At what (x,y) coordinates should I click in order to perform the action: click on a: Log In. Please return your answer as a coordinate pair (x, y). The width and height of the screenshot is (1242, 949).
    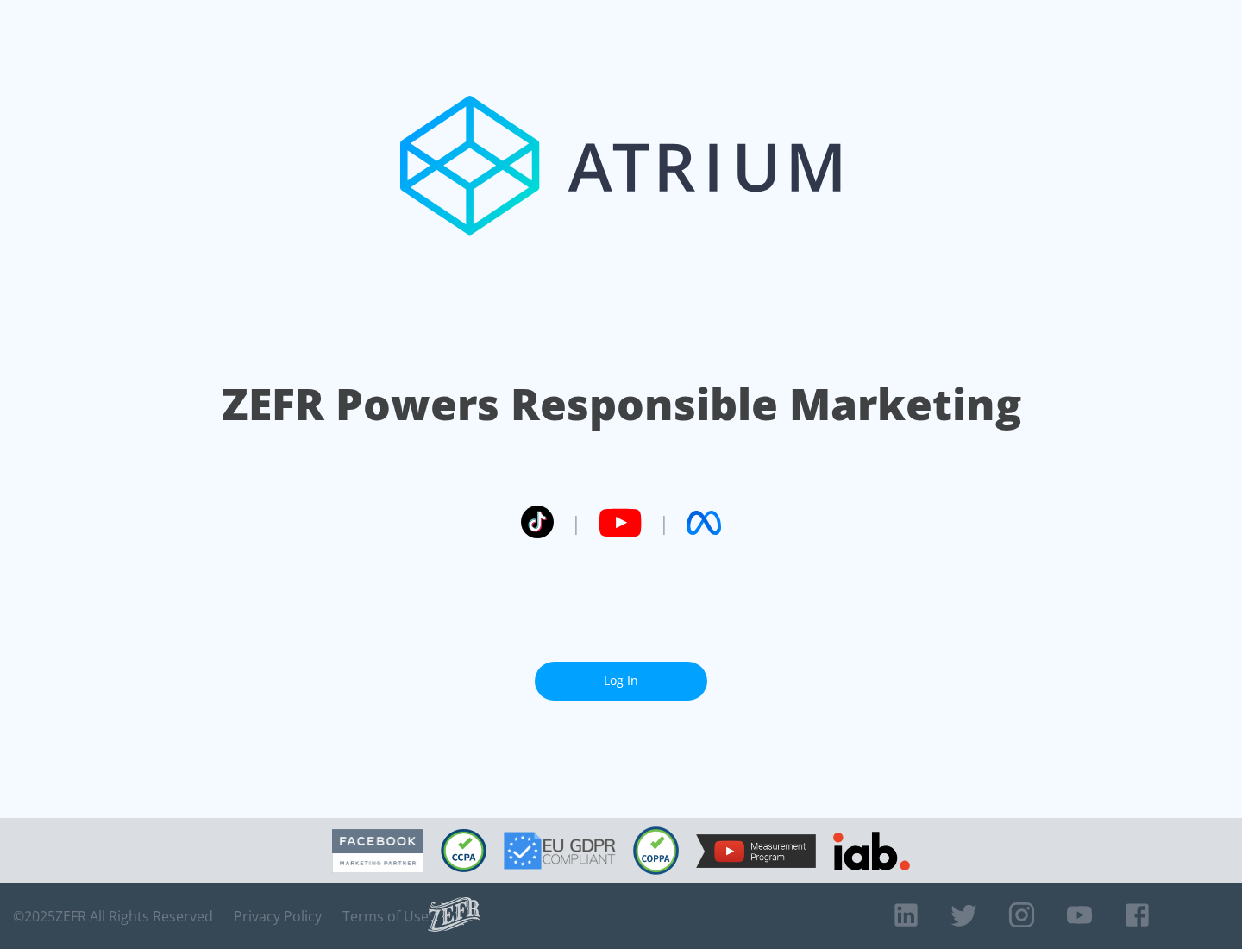
    Looking at the image, I should click on (621, 680).